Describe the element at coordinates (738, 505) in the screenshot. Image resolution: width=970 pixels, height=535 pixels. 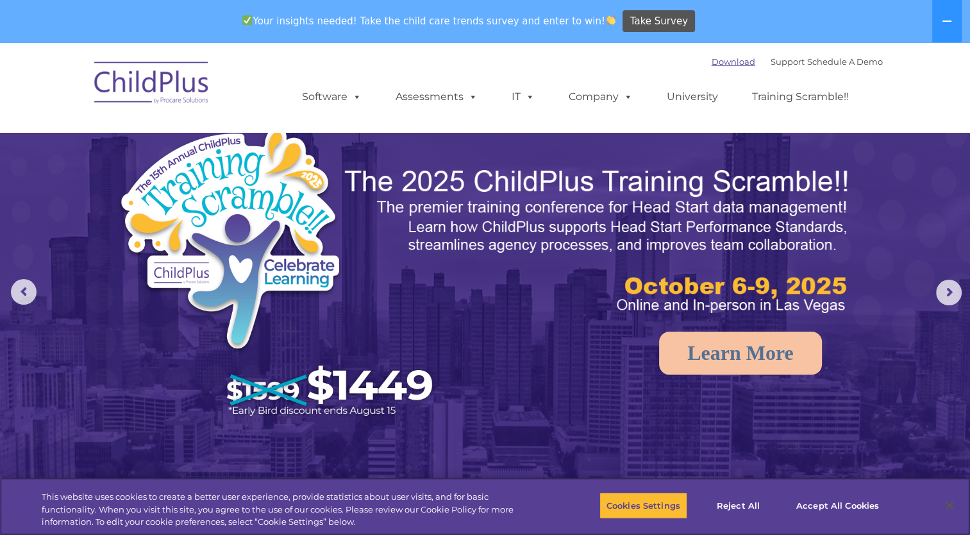
I see `button: Reject All` at that location.